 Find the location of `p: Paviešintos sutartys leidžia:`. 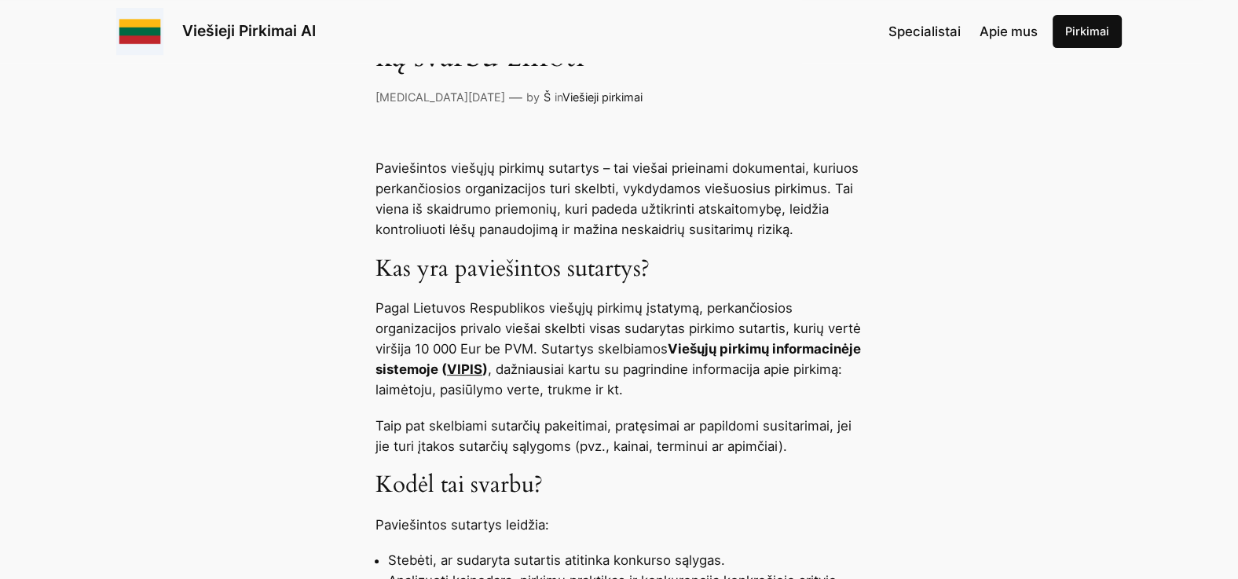

p: Paviešintos sutartys leidžia: is located at coordinates (619, 525).